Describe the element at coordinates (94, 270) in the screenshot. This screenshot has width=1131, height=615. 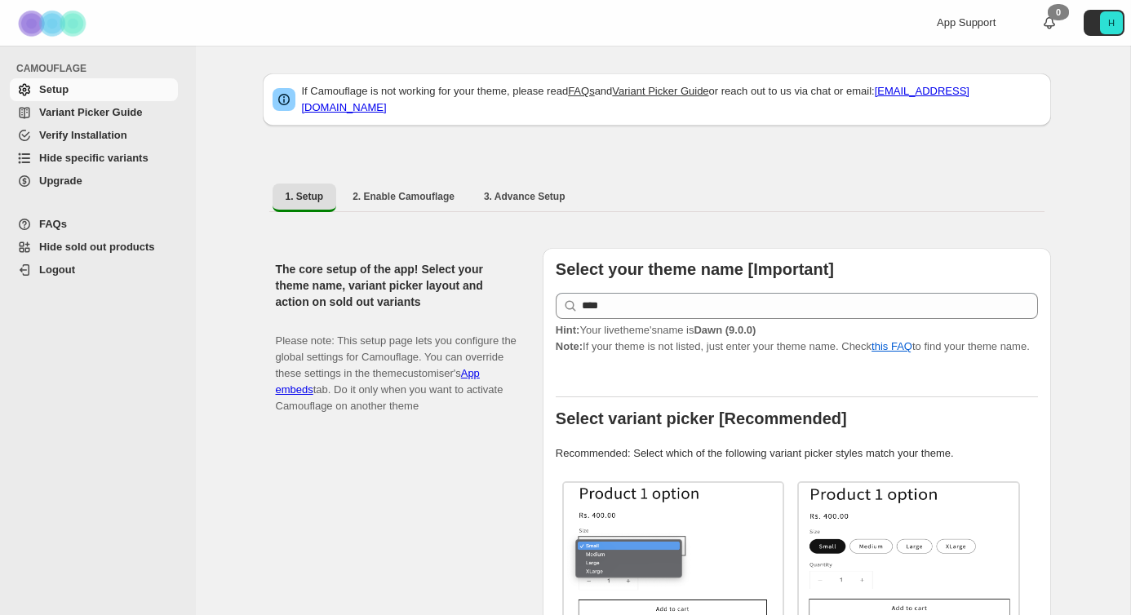
I see `a: Logout` at that location.